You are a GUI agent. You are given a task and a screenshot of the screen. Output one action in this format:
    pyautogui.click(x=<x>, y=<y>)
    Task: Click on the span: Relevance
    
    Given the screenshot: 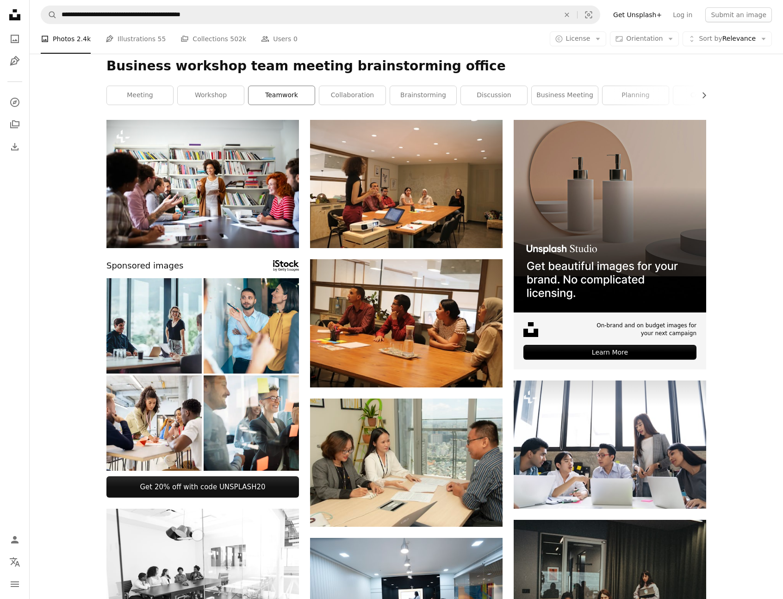 What is the action you would take?
    pyautogui.click(x=727, y=39)
    